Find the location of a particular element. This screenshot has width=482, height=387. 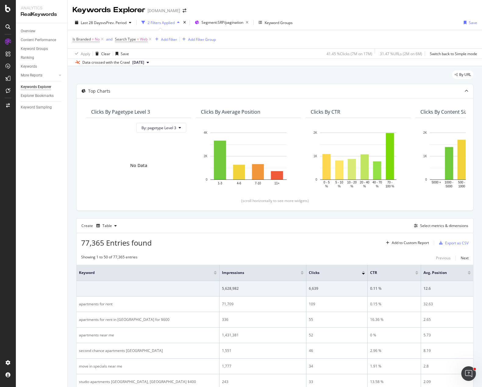

button: Clear is located at coordinates (102, 54).